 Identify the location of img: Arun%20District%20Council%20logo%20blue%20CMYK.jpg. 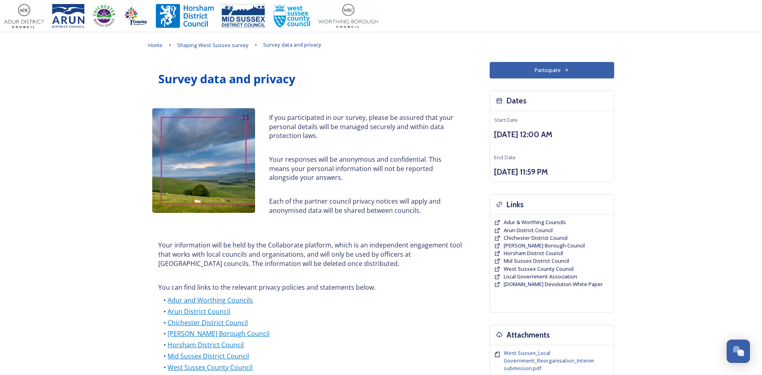
(68, 16).